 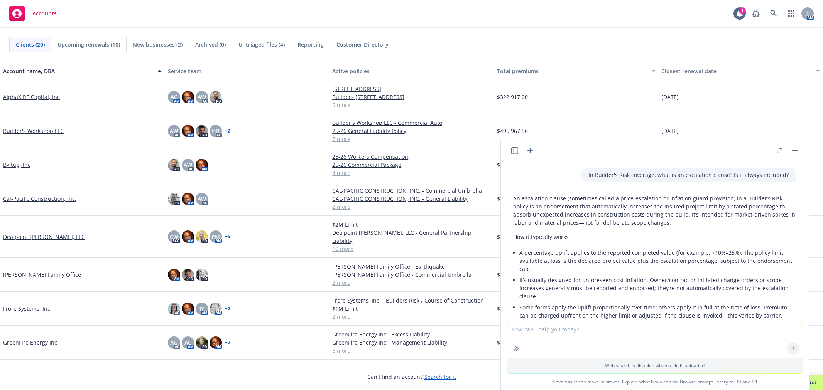 What do you see at coordinates (688, 175) in the screenshot?
I see `p: In Builder's Risk coverage, what is an escalation clause? Is it always included?` at bounding box center [688, 175].